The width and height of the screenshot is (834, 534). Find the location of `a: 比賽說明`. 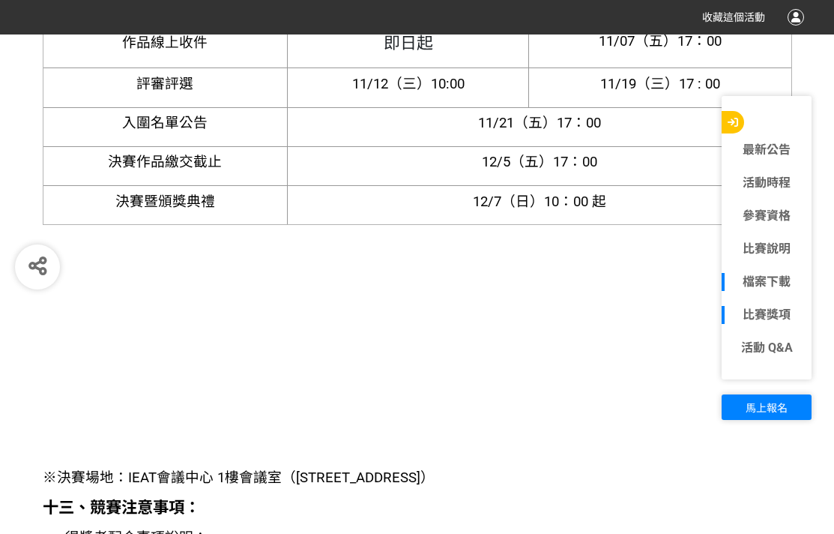

a: 比賽說明 is located at coordinates (767, 249).